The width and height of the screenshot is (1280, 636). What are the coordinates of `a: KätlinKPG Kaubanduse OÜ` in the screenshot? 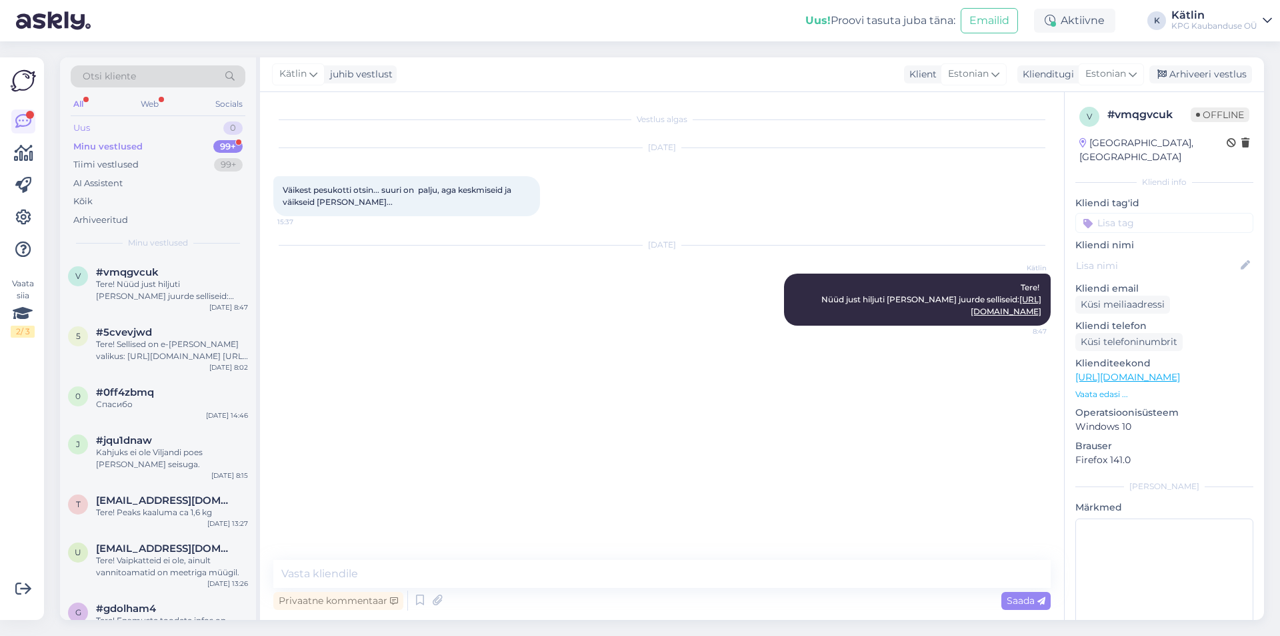 It's located at (1222, 21).